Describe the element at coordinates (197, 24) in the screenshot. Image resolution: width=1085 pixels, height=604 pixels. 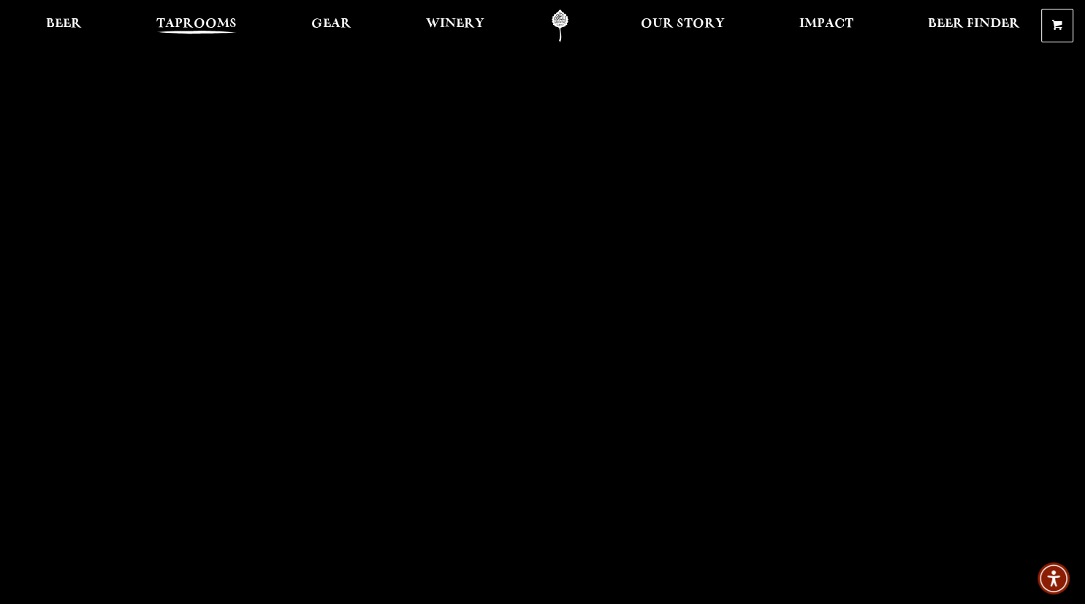
I see `span: Taprooms` at that location.